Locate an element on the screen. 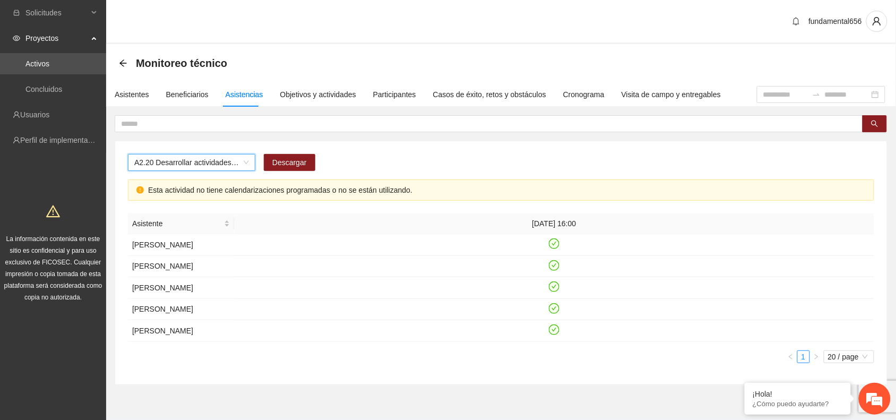 This screenshot has width=896, height=420. button: left is located at coordinates (791, 357).